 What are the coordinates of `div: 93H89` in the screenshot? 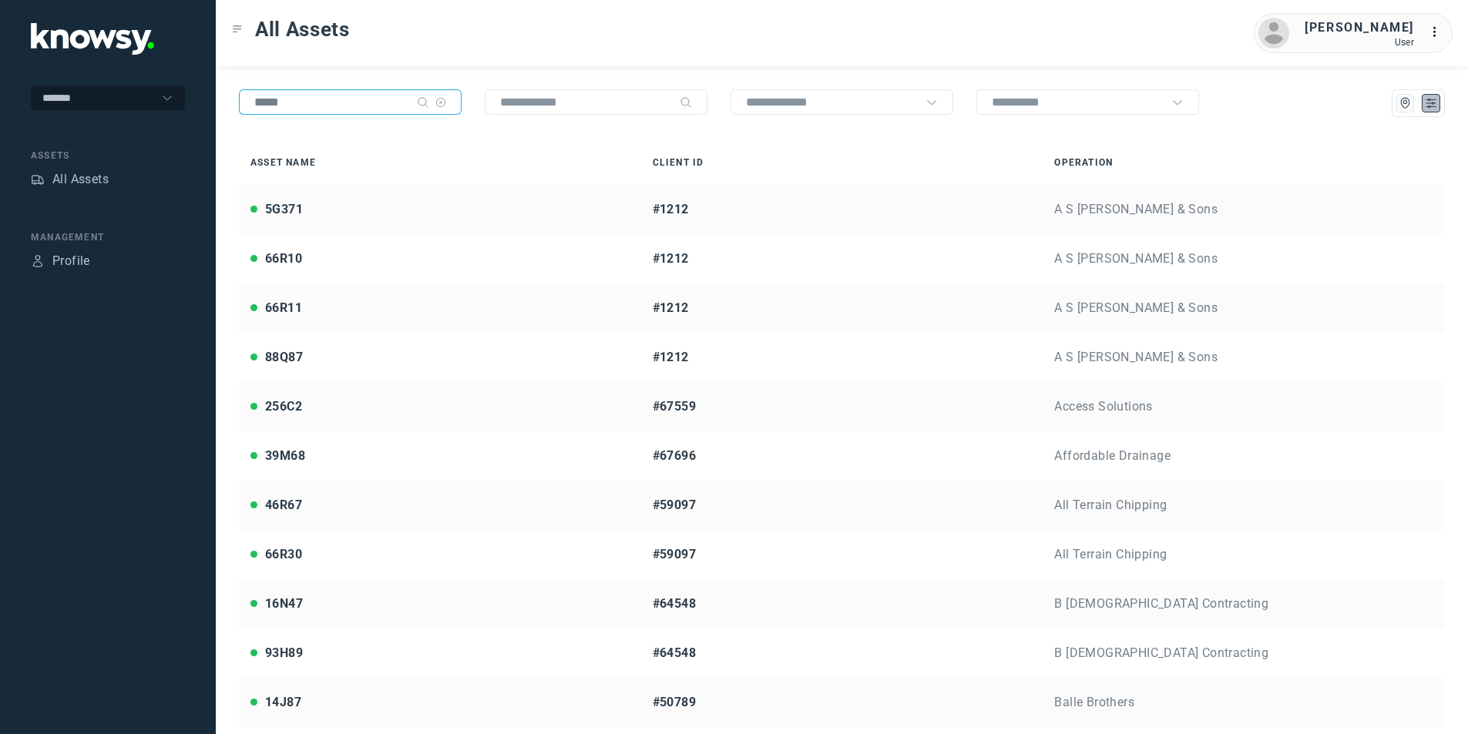 It's located at (284, 653).